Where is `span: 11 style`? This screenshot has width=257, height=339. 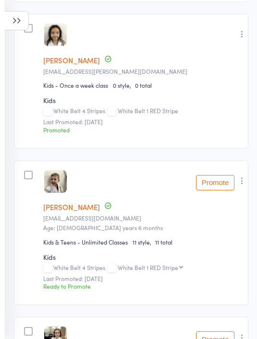 span: 11 style is located at coordinates (144, 242).